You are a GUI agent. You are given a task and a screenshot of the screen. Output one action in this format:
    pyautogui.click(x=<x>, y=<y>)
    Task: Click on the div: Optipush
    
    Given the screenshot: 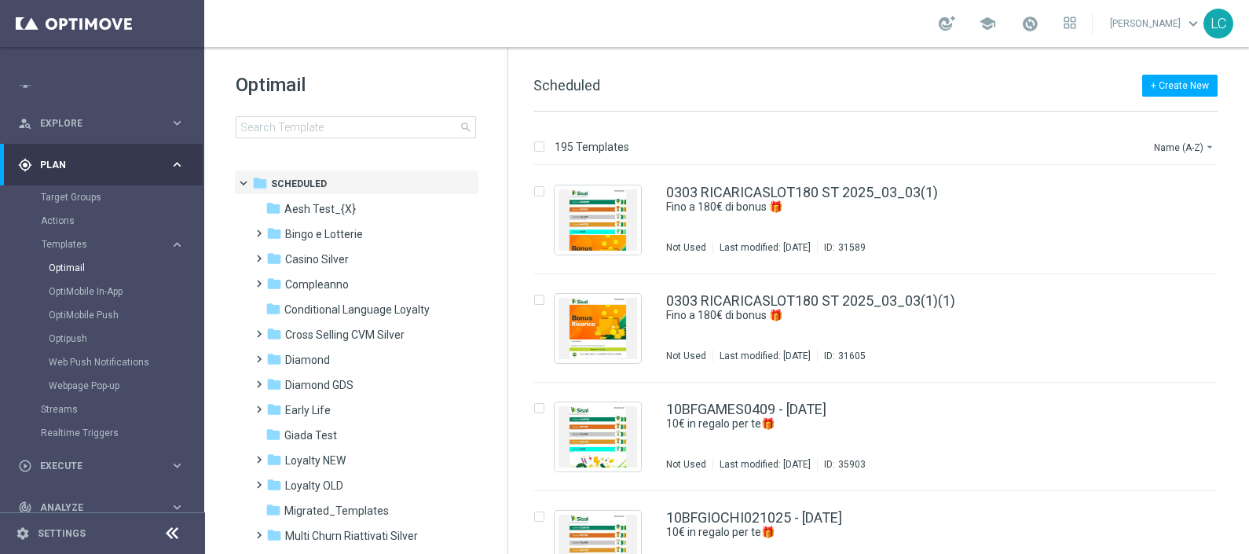 What is the action you would take?
    pyautogui.click(x=126, y=339)
    